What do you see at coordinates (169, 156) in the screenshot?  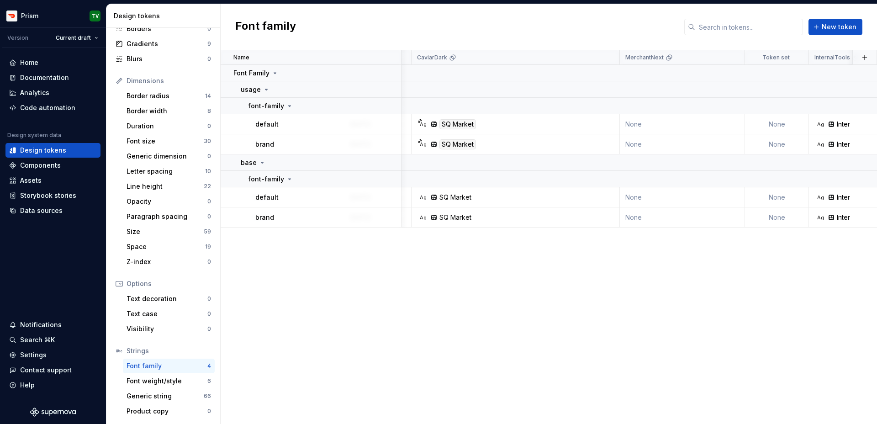 I see `a: Generic dimension0` at bounding box center [169, 156].